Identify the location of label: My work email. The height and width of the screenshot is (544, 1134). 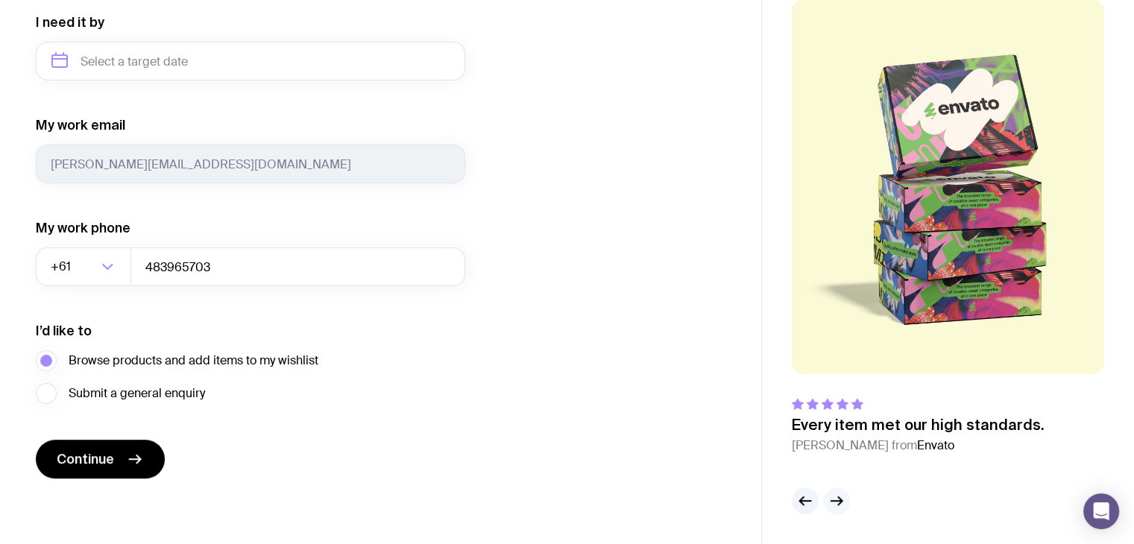
(81, 125).